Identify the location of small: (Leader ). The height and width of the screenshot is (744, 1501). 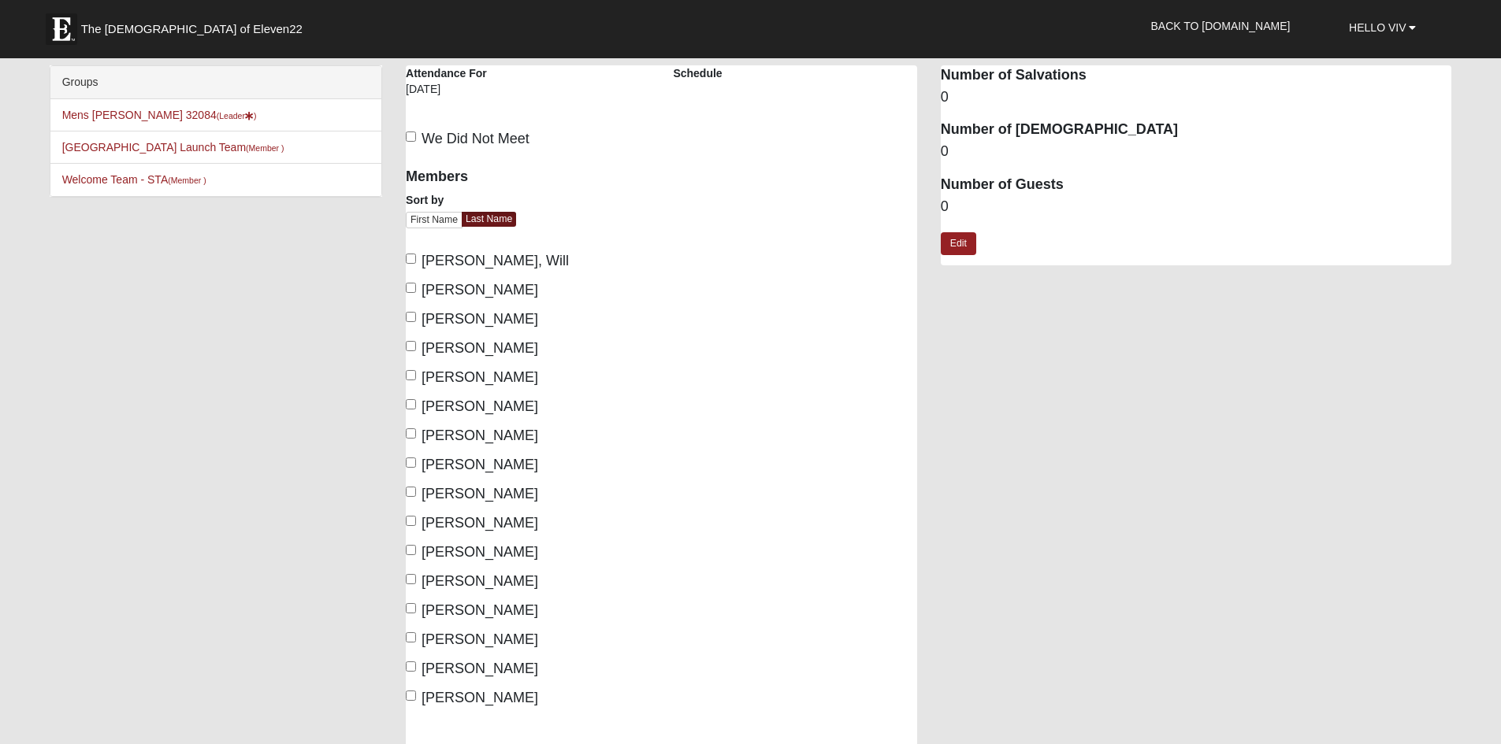
(236, 116).